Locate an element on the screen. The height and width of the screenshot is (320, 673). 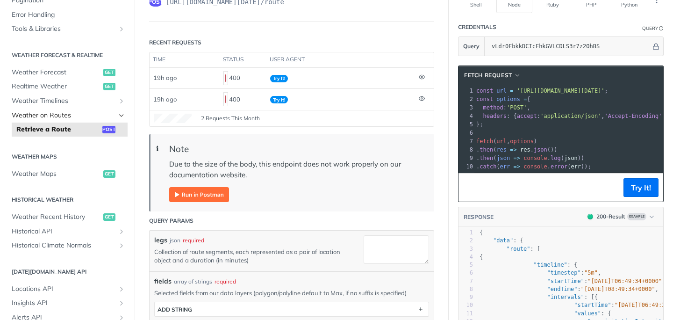
div: 11 is located at coordinates (466, 313).